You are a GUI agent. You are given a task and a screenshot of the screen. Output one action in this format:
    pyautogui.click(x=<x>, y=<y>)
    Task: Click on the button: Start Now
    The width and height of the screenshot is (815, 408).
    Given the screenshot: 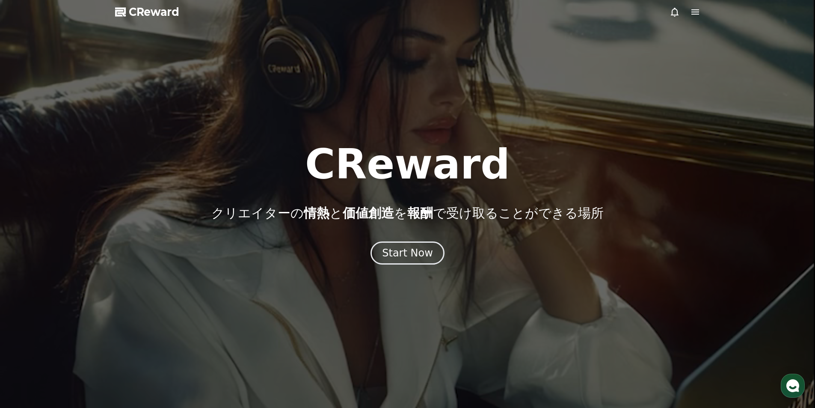 What is the action you would take?
    pyautogui.click(x=407, y=253)
    